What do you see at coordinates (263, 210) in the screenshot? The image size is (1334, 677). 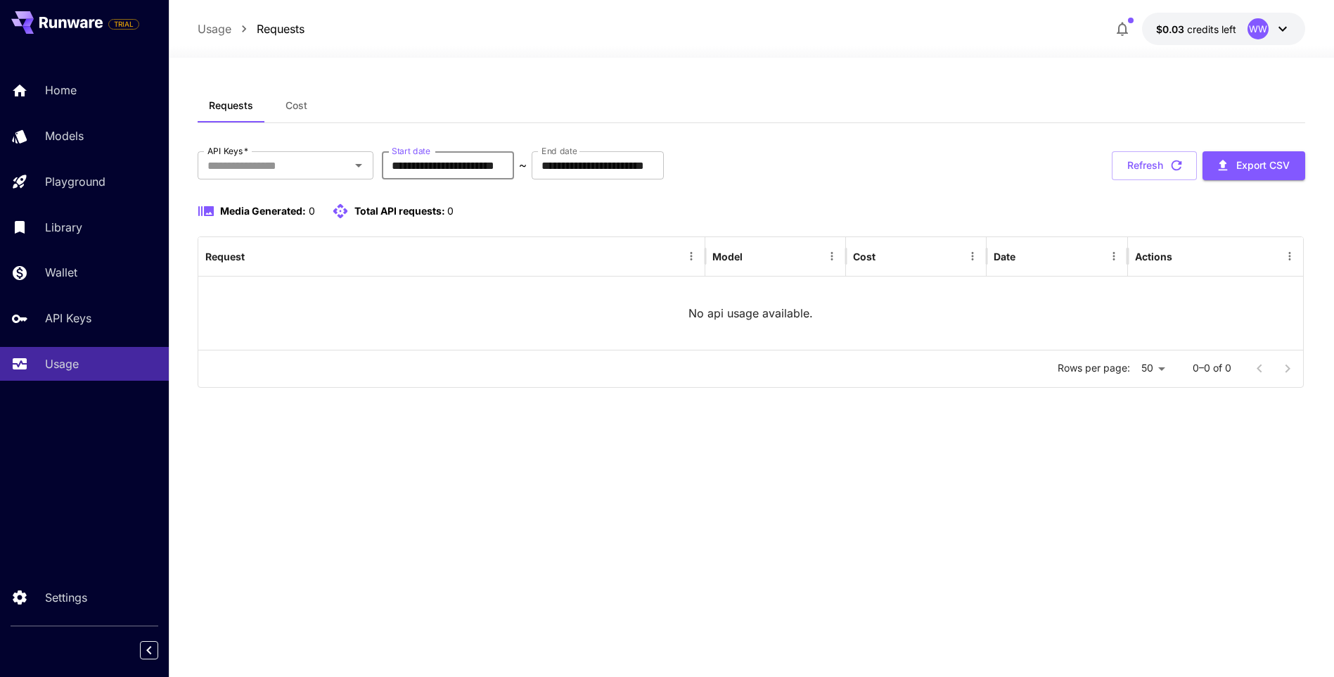 I see `span: Media Generated:` at bounding box center [263, 210].